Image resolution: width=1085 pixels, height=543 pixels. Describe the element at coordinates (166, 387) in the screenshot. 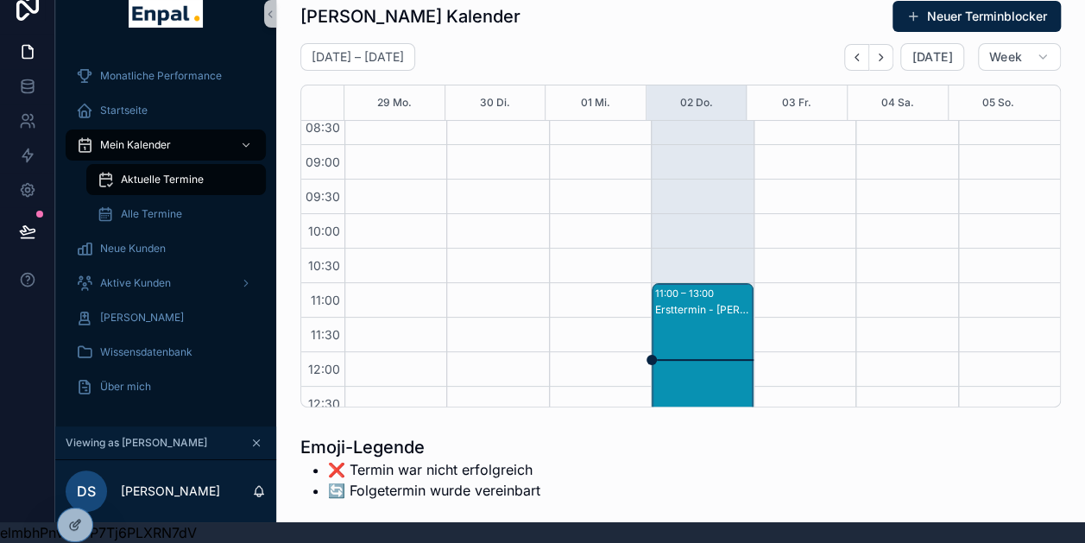

I see `a: Über mich` at that location.